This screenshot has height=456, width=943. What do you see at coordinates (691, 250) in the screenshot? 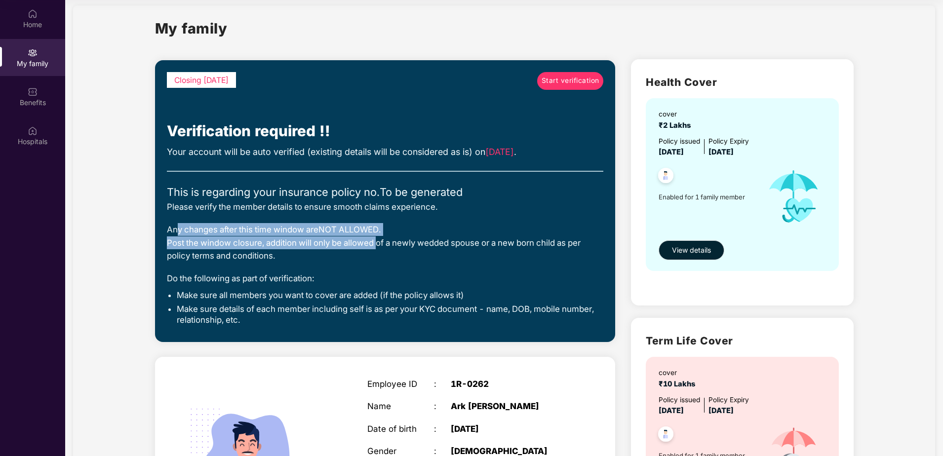
I see `span: View details` at bounding box center [691, 250].